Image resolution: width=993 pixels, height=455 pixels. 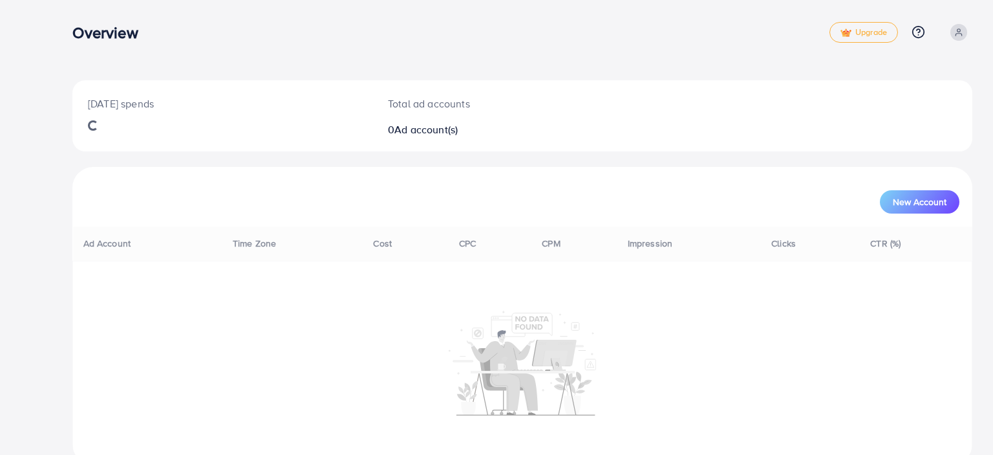 What do you see at coordinates (426, 129) in the screenshot?
I see `span: Ad account(s)` at bounding box center [426, 129].